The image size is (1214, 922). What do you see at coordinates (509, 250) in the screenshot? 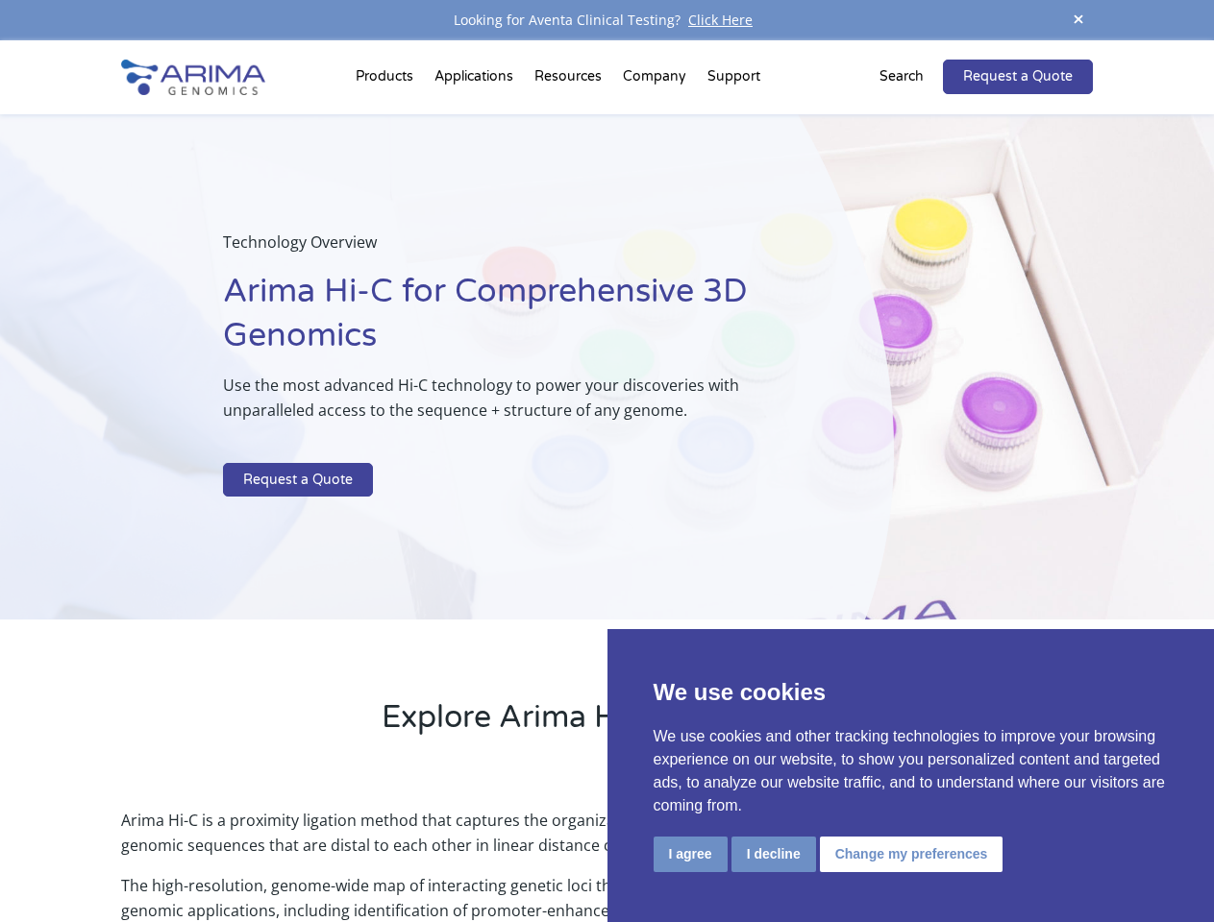
I see `p: Technology Overview` at bounding box center [509, 250].